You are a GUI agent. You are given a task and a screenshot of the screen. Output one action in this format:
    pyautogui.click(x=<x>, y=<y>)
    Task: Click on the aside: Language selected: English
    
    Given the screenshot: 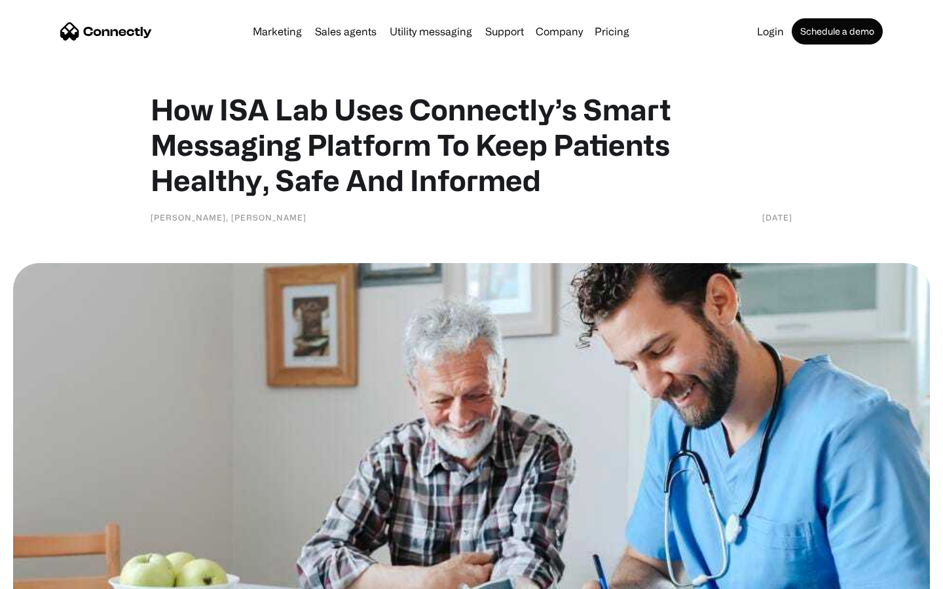 What is the action you would take?
    pyautogui.click(x=46, y=575)
    